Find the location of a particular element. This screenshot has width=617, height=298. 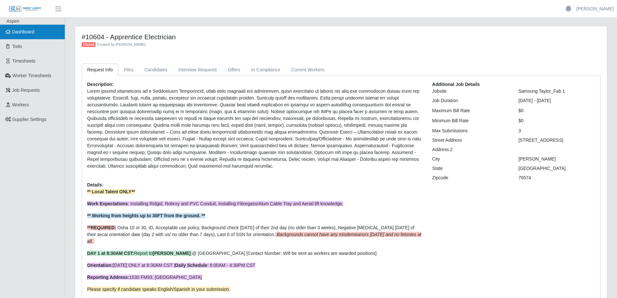

strong: ** Working from heights up to 30FT from the ground. ** is located at coordinates (146, 215).